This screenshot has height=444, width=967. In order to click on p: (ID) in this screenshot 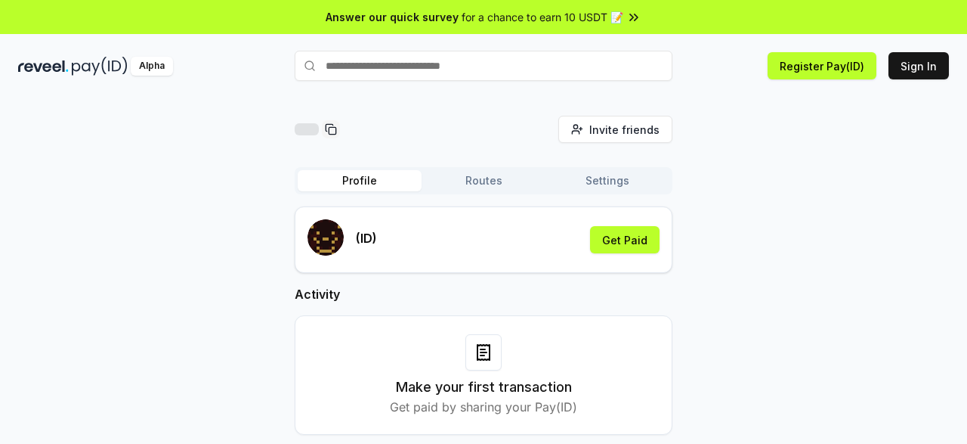, I will do `click(366, 238)`.